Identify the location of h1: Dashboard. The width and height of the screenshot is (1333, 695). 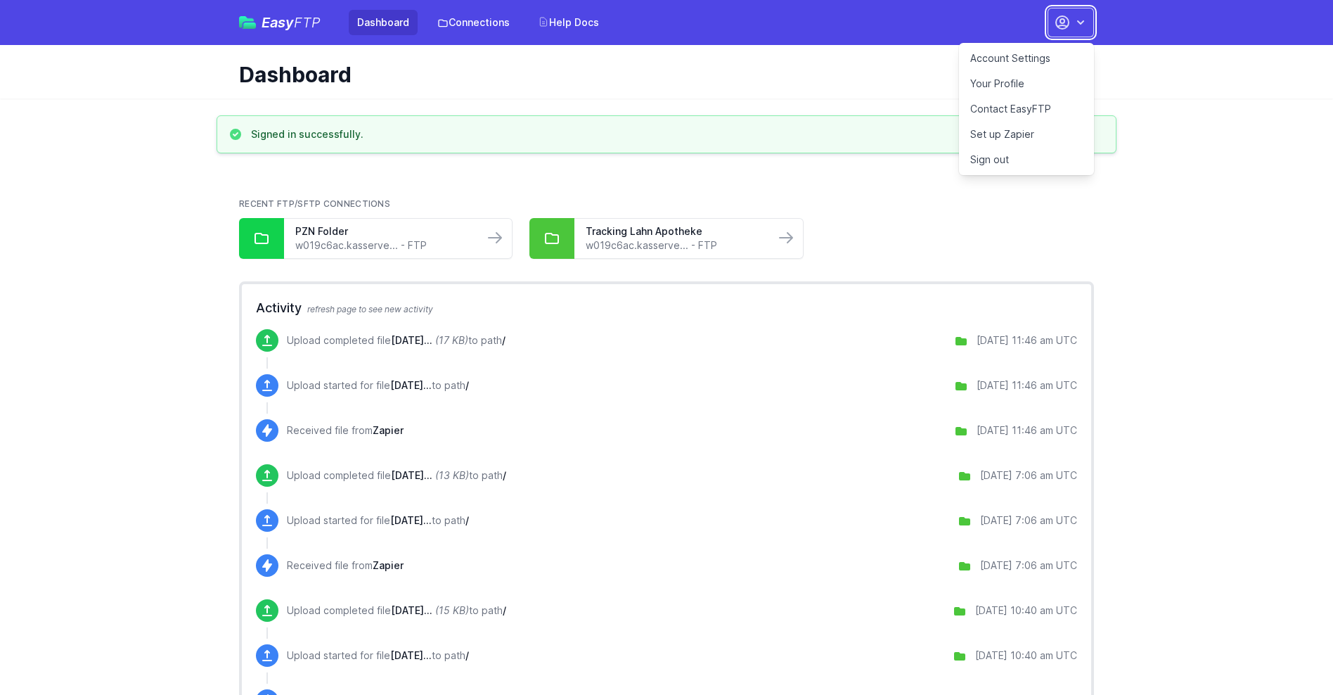
(661, 75).